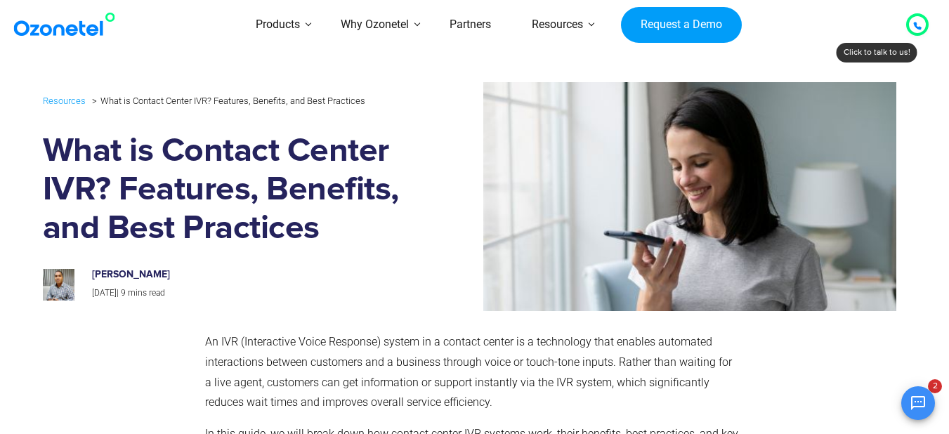 The image size is (949, 434). Describe the element at coordinates (223, 190) in the screenshot. I see `h1: What is Contact Center IVR? Features, Benefits, and Best Practices` at that location.